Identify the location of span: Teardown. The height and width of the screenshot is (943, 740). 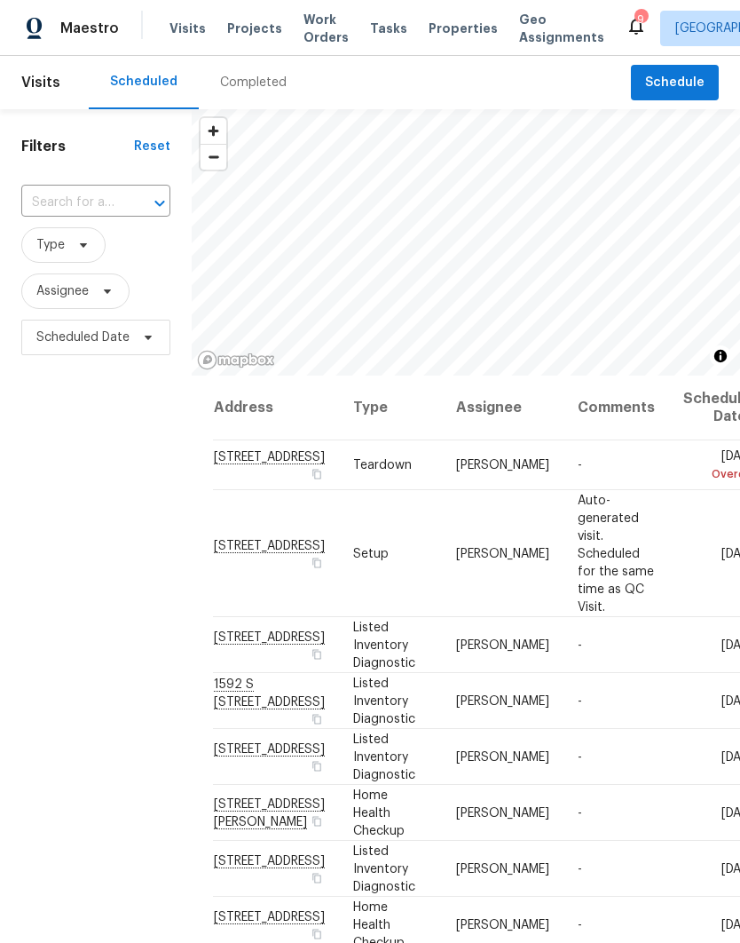
(383, 465).